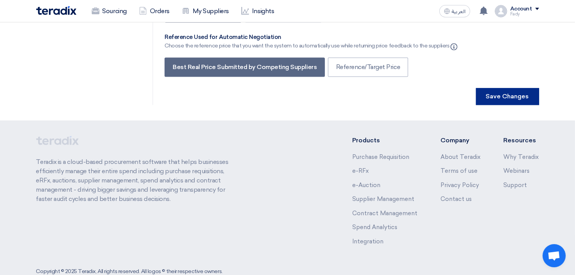  Describe the element at coordinates (383, 199) in the screenshot. I see `a: Supplier Management` at that location.